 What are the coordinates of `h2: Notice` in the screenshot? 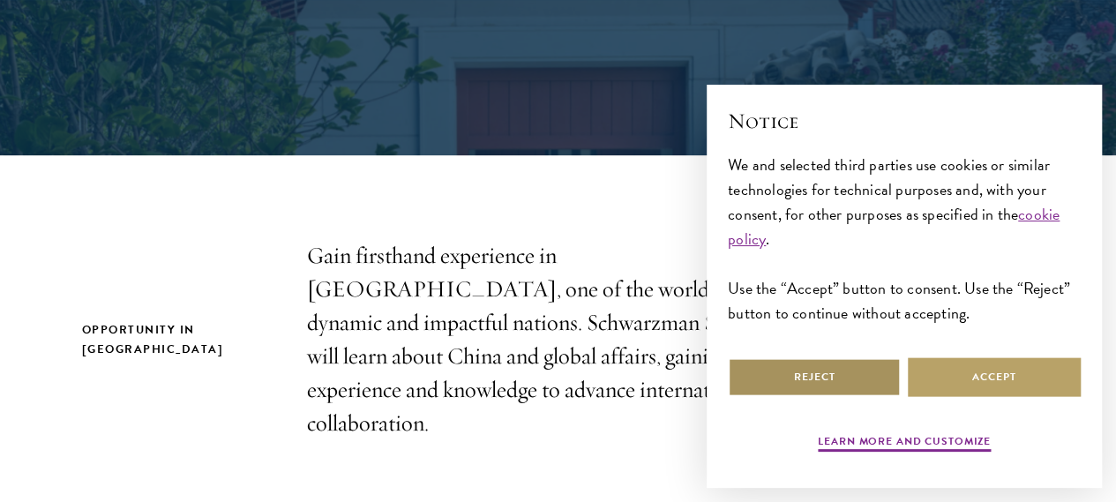 It's located at (905, 121).